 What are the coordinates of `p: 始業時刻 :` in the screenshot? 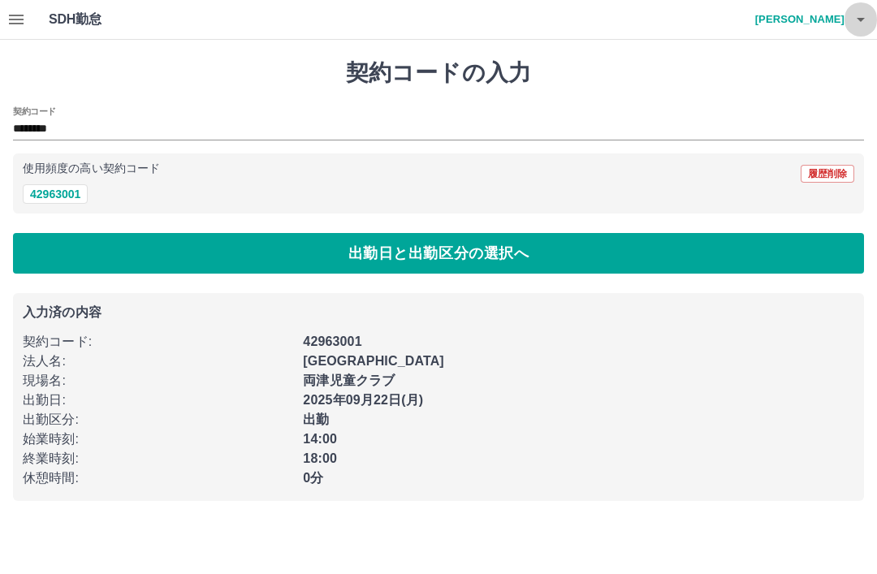 It's located at (158, 439).